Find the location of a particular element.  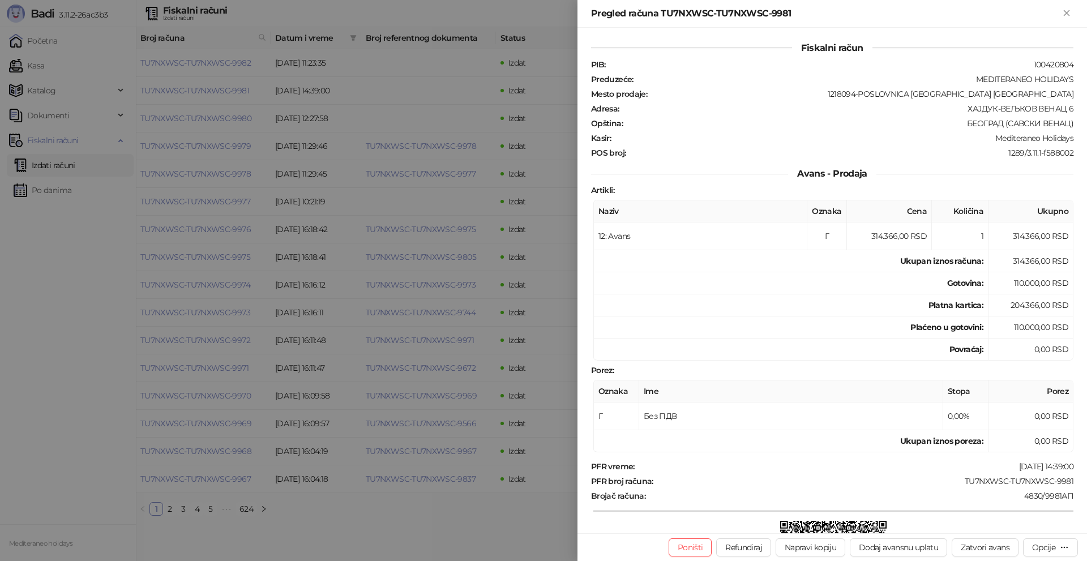

button: Zatvori is located at coordinates (1067, 14).